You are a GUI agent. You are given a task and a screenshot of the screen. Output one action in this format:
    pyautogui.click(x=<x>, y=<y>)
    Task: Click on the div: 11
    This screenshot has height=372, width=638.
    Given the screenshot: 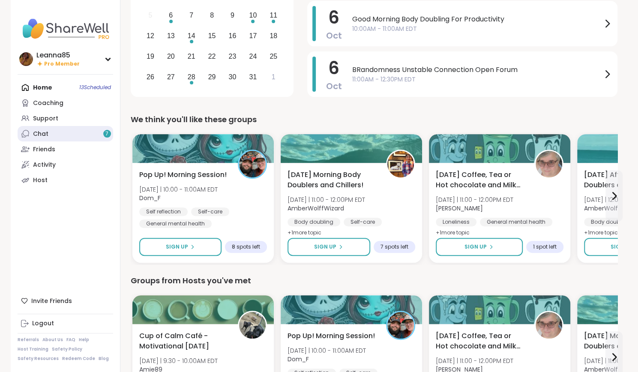 What is the action you would take?
    pyautogui.click(x=273, y=15)
    